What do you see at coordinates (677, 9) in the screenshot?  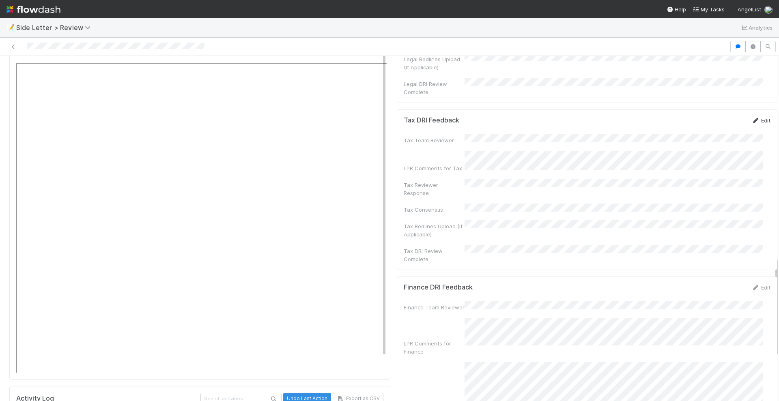 I see `div: Help` at bounding box center [677, 9].